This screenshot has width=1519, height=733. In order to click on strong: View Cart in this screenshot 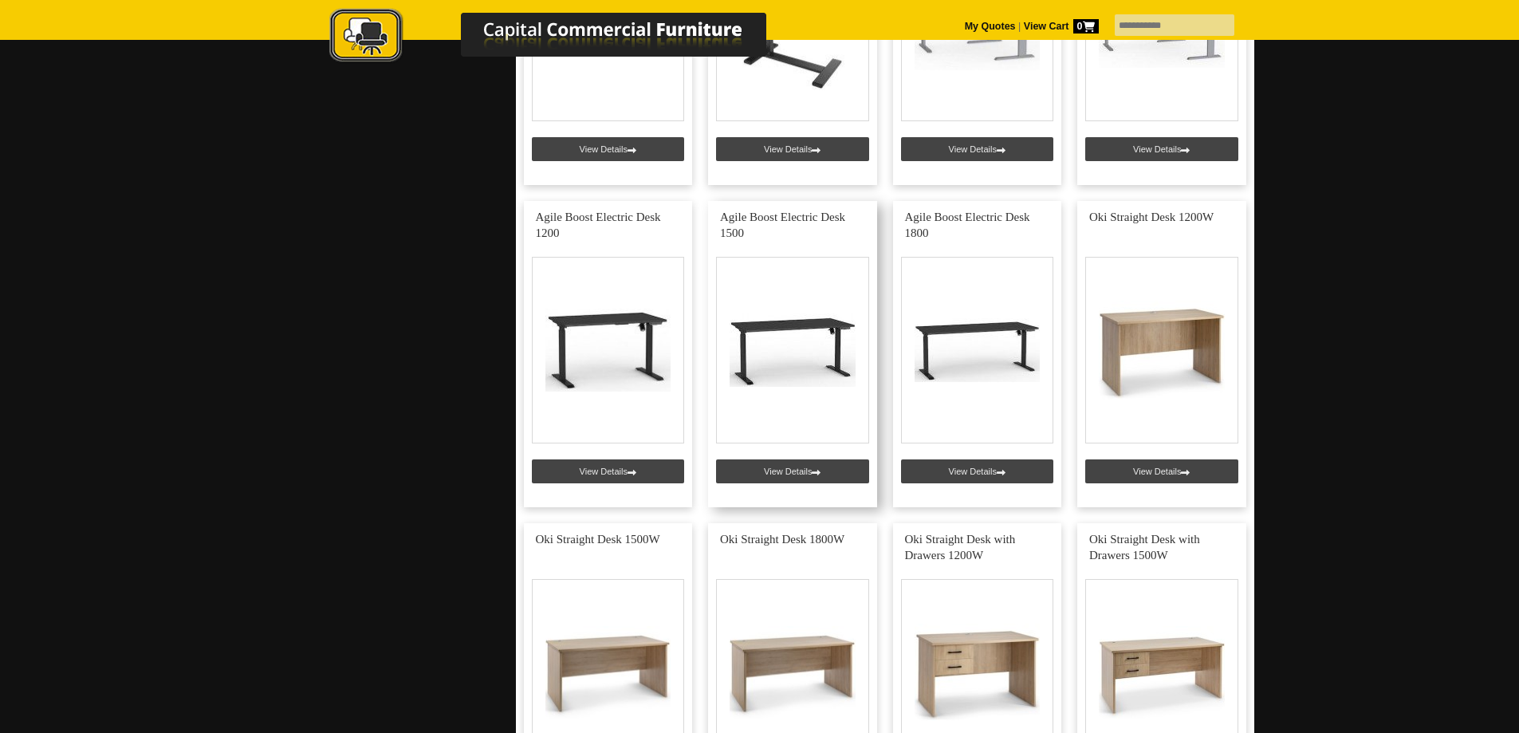, I will do `click(1061, 26)`.